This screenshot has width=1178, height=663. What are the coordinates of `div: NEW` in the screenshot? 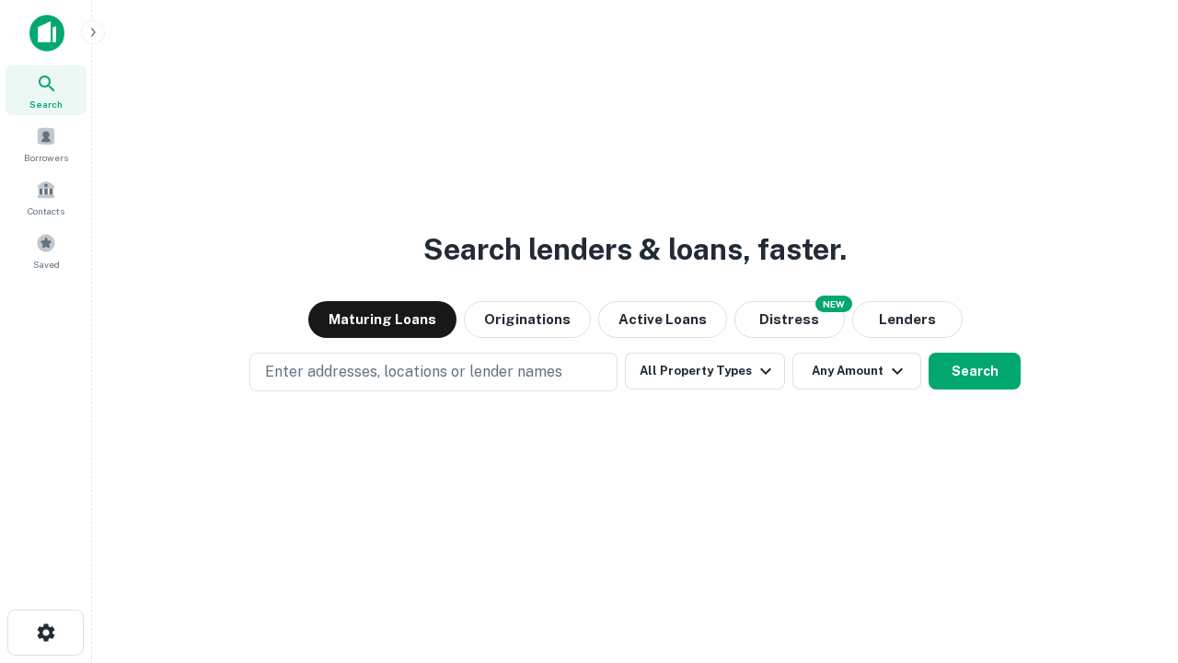 It's located at (834, 304).